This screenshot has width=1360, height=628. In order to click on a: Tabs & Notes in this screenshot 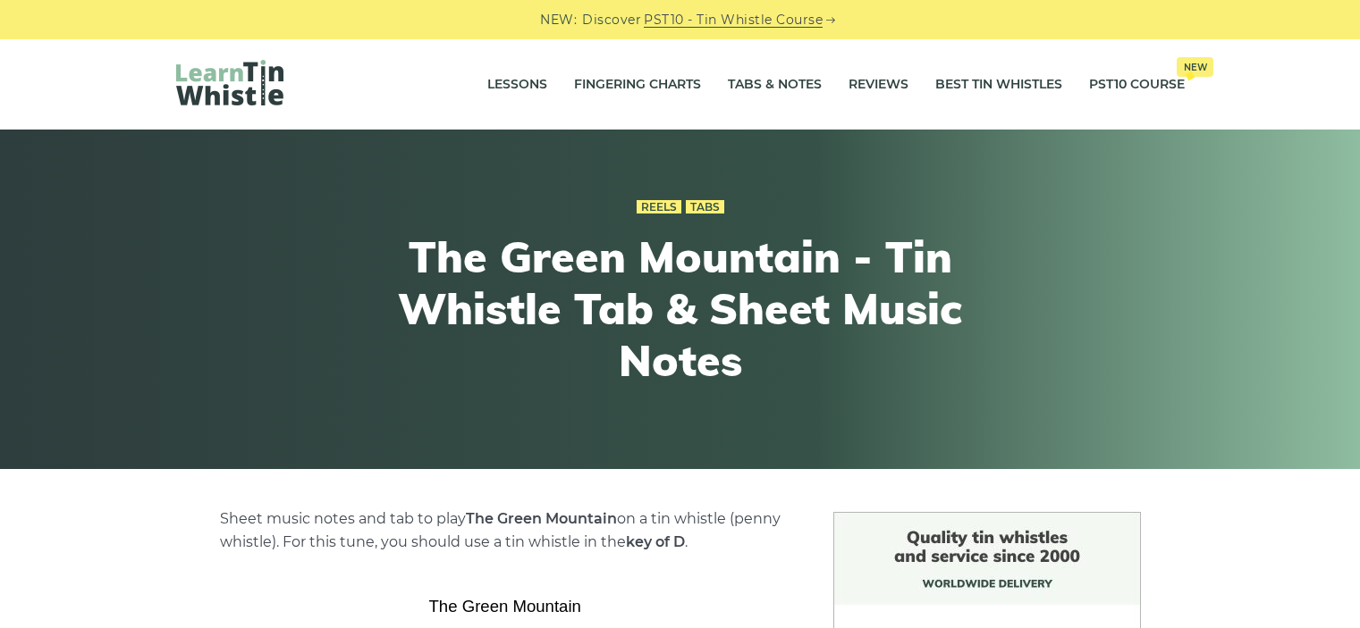, I will do `click(774, 85)`.